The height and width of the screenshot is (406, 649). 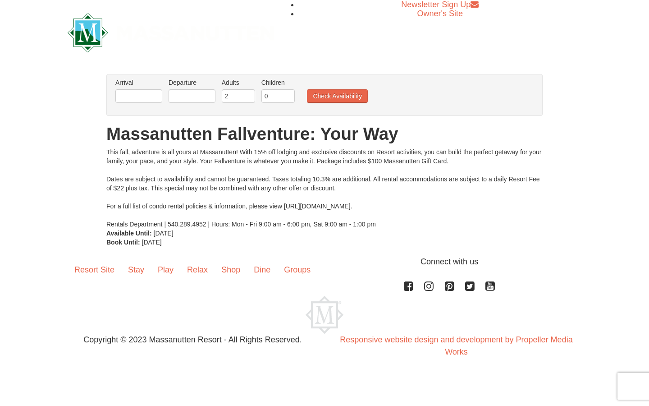 What do you see at coordinates (197, 269) in the screenshot?
I see `a: Relax` at bounding box center [197, 269].